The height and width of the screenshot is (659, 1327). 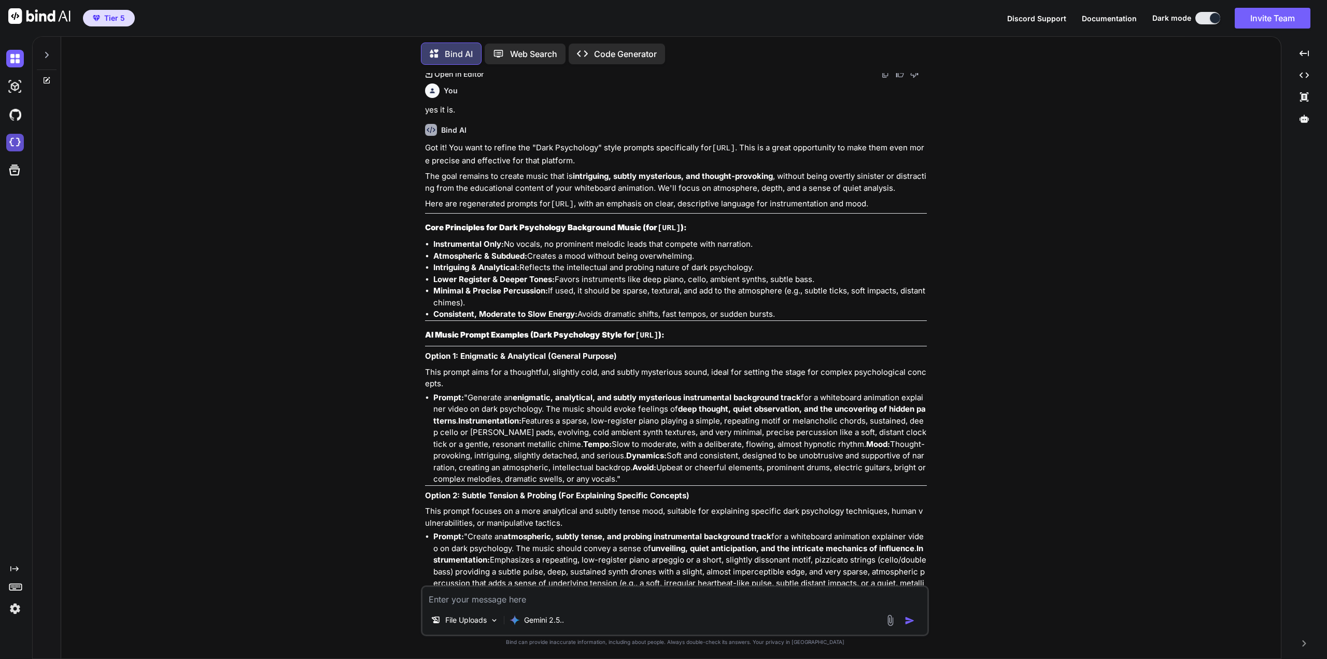 I want to click on img: cloudideIcon, so click(x=15, y=143).